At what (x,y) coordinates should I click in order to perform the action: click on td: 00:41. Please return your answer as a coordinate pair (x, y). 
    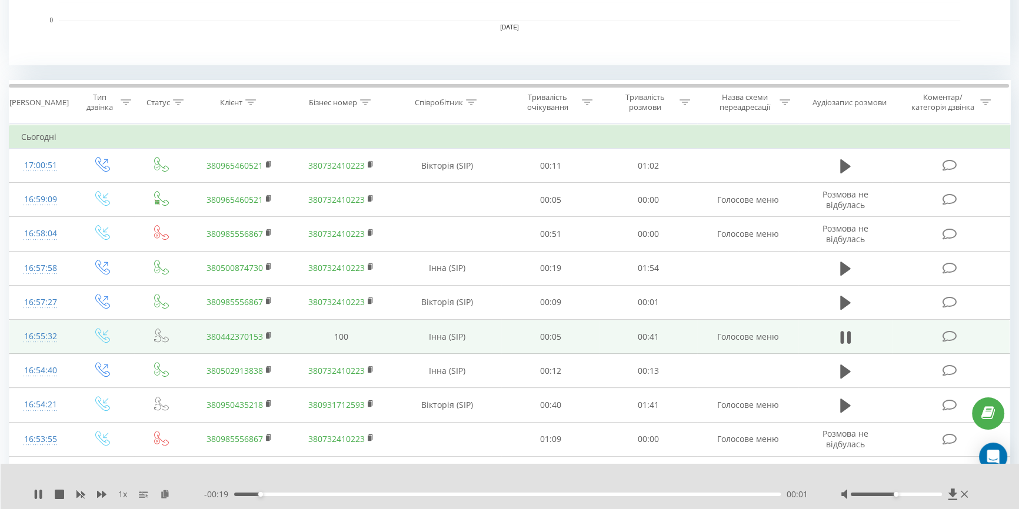
    Looking at the image, I should click on (648, 337).